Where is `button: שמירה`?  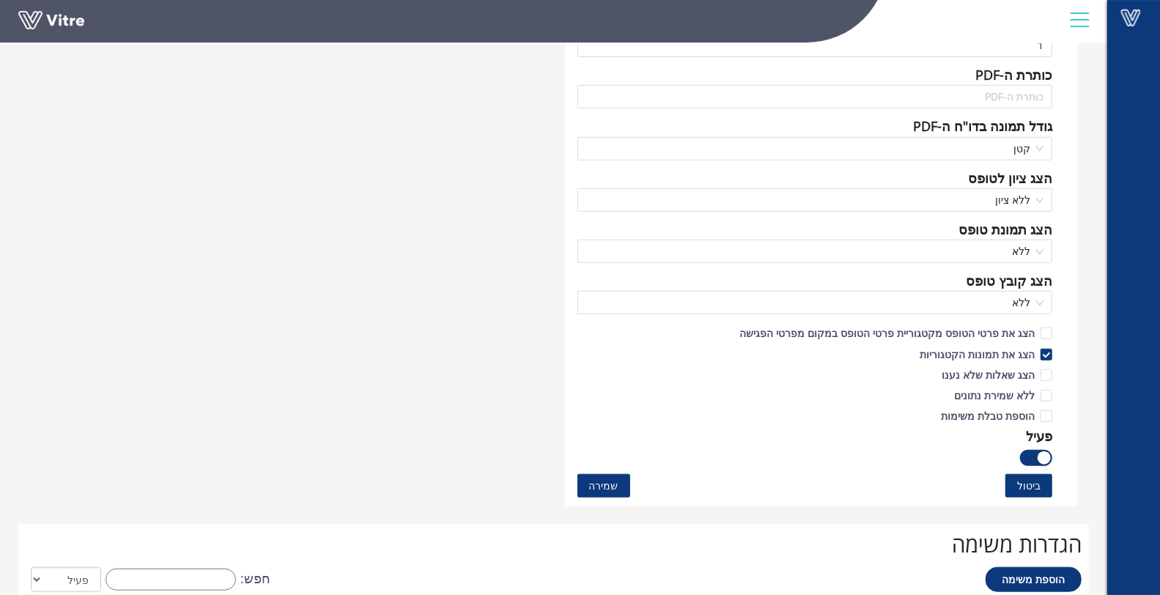 button: שמירה is located at coordinates (604, 486).